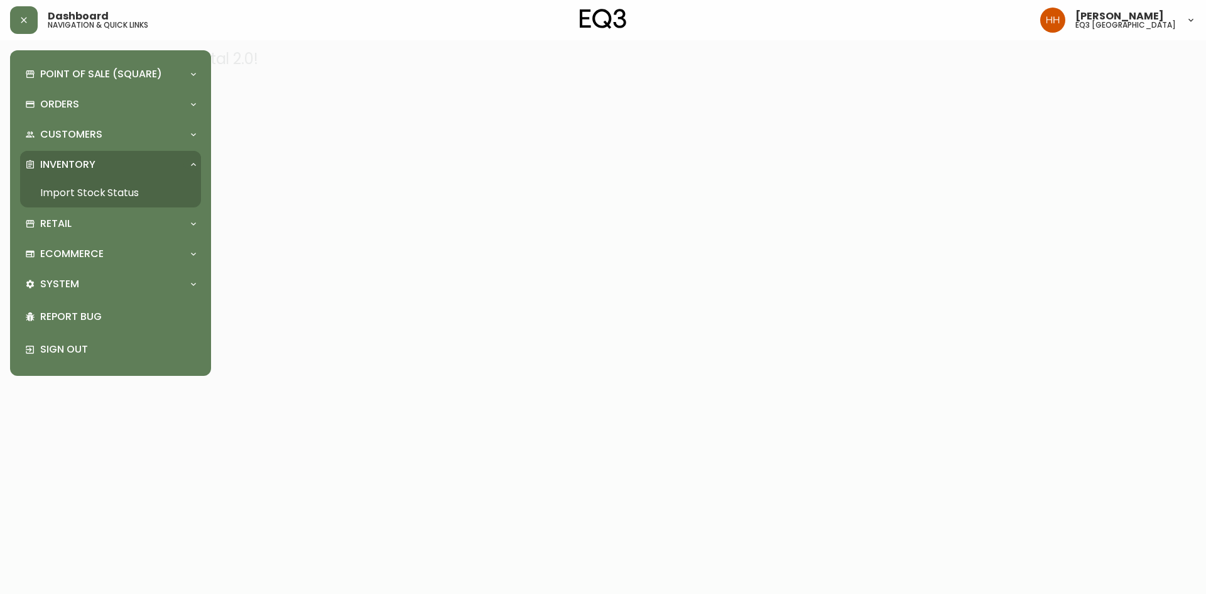  What do you see at coordinates (111, 224) in the screenshot?
I see `div: Retail` at bounding box center [111, 224].